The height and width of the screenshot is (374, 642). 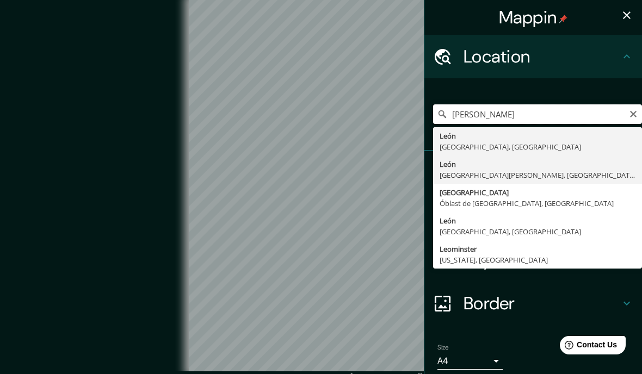 I want to click on h4: Mappin, so click(x=533, y=17).